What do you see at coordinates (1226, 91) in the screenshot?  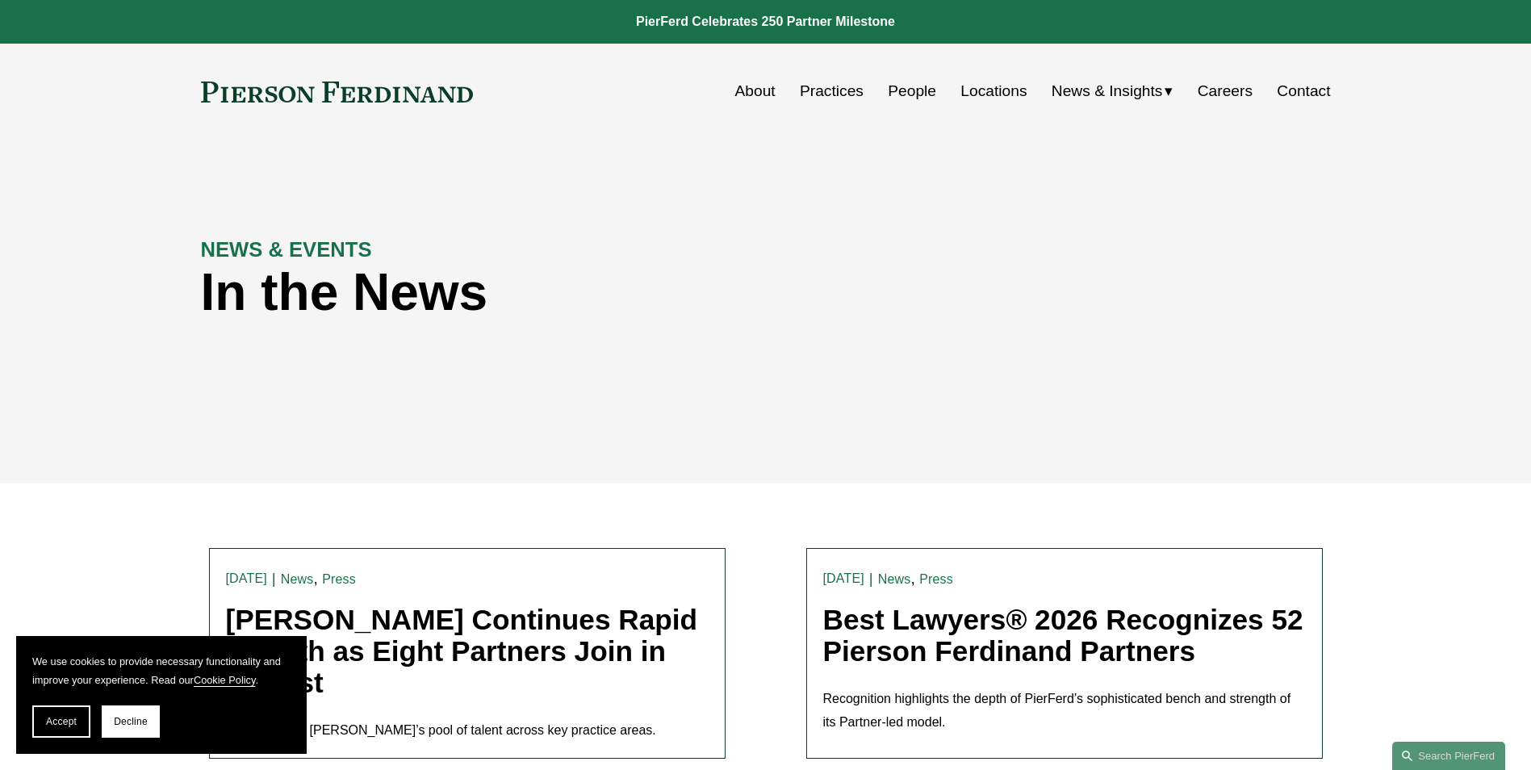 I see `a: Careers` at bounding box center [1226, 91].